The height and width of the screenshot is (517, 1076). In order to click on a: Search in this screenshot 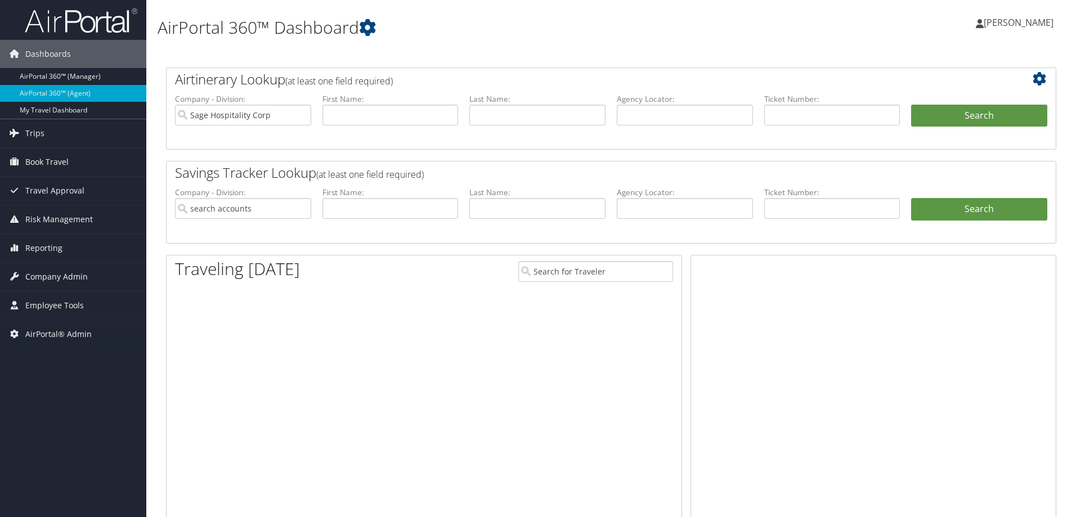, I will do `click(979, 209)`.